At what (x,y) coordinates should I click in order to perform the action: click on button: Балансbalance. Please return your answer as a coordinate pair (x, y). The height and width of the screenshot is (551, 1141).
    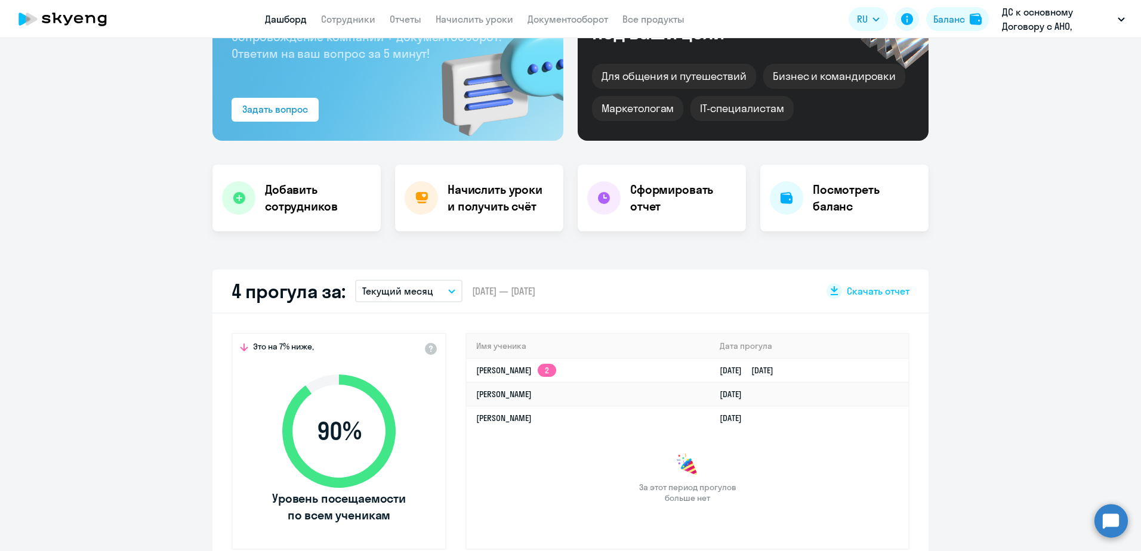
    Looking at the image, I should click on (957, 19).